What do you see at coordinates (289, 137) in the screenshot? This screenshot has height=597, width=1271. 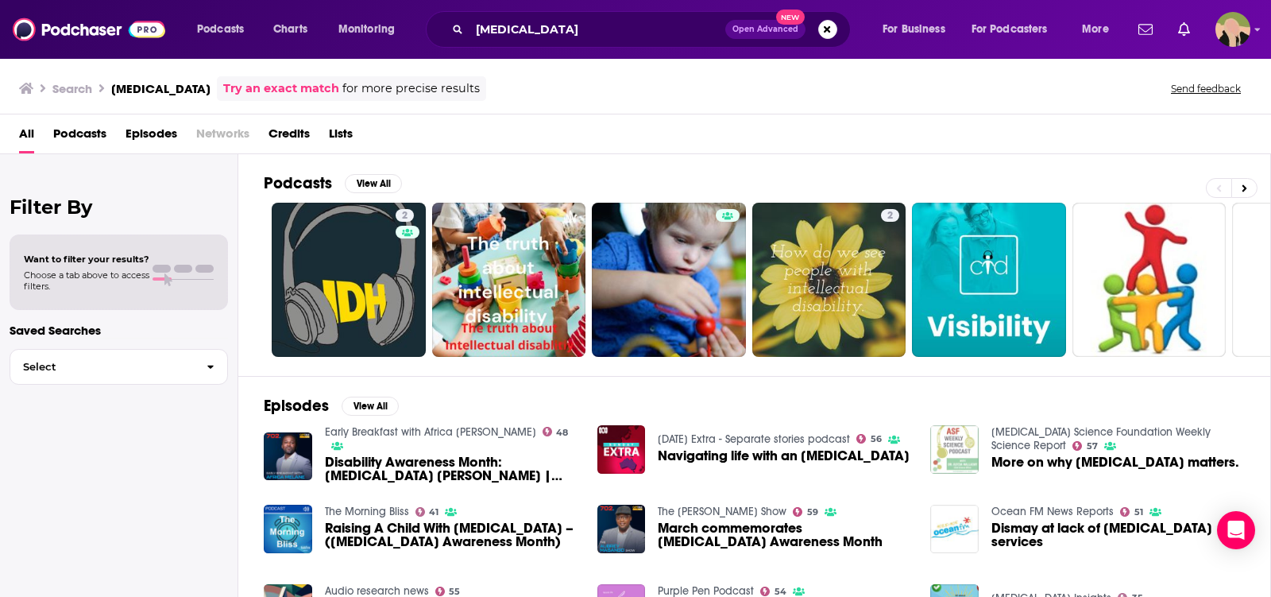 I see `a: Credits` at bounding box center [289, 137].